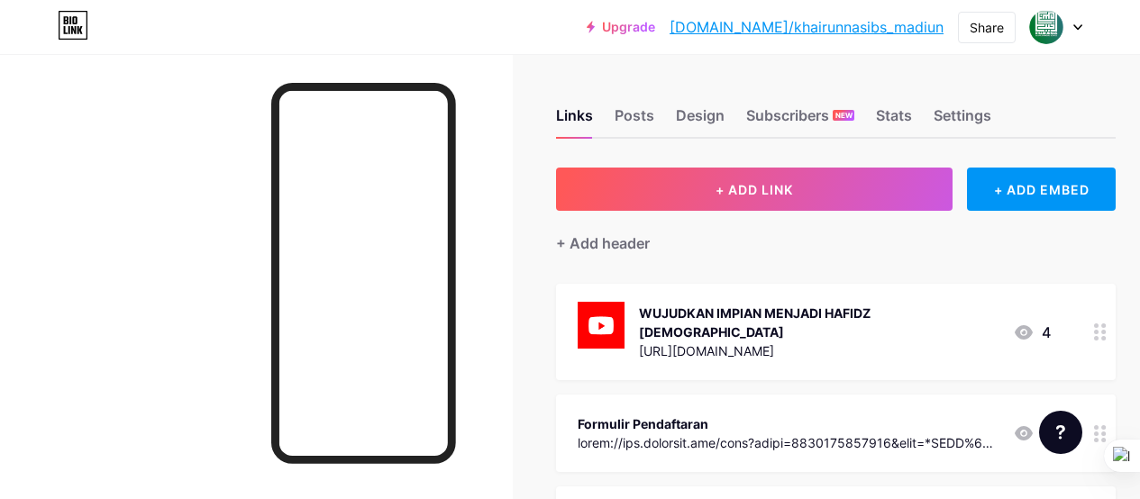  What do you see at coordinates (635, 121) in the screenshot?
I see `div: Posts` at bounding box center [635, 121].